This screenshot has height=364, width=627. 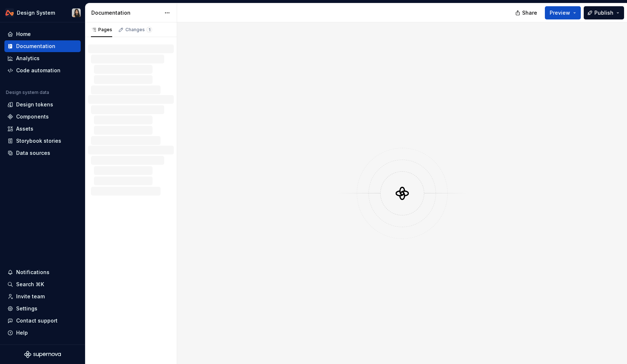 I want to click on a: Invite team, so click(x=43, y=296).